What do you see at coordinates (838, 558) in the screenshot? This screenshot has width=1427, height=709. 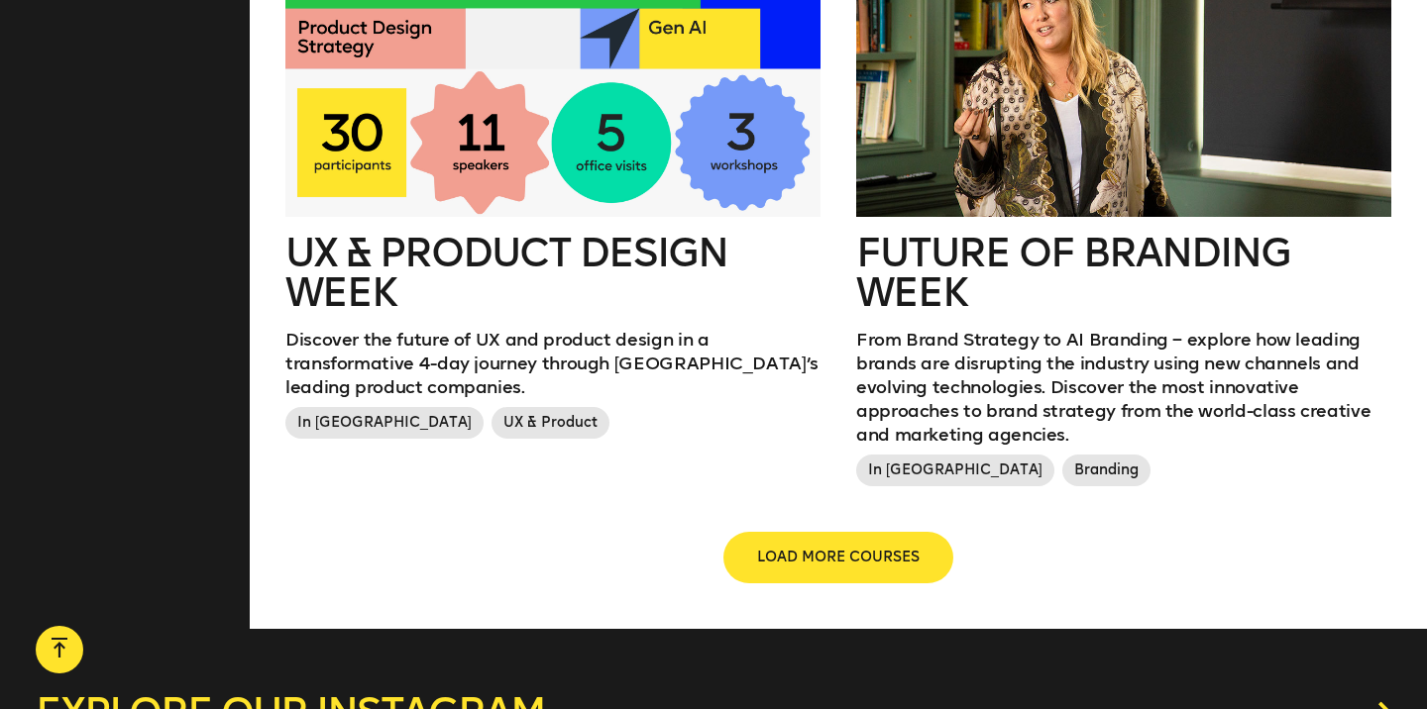 I see `button: LOAD MORE COURSES` at bounding box center [838, 558].